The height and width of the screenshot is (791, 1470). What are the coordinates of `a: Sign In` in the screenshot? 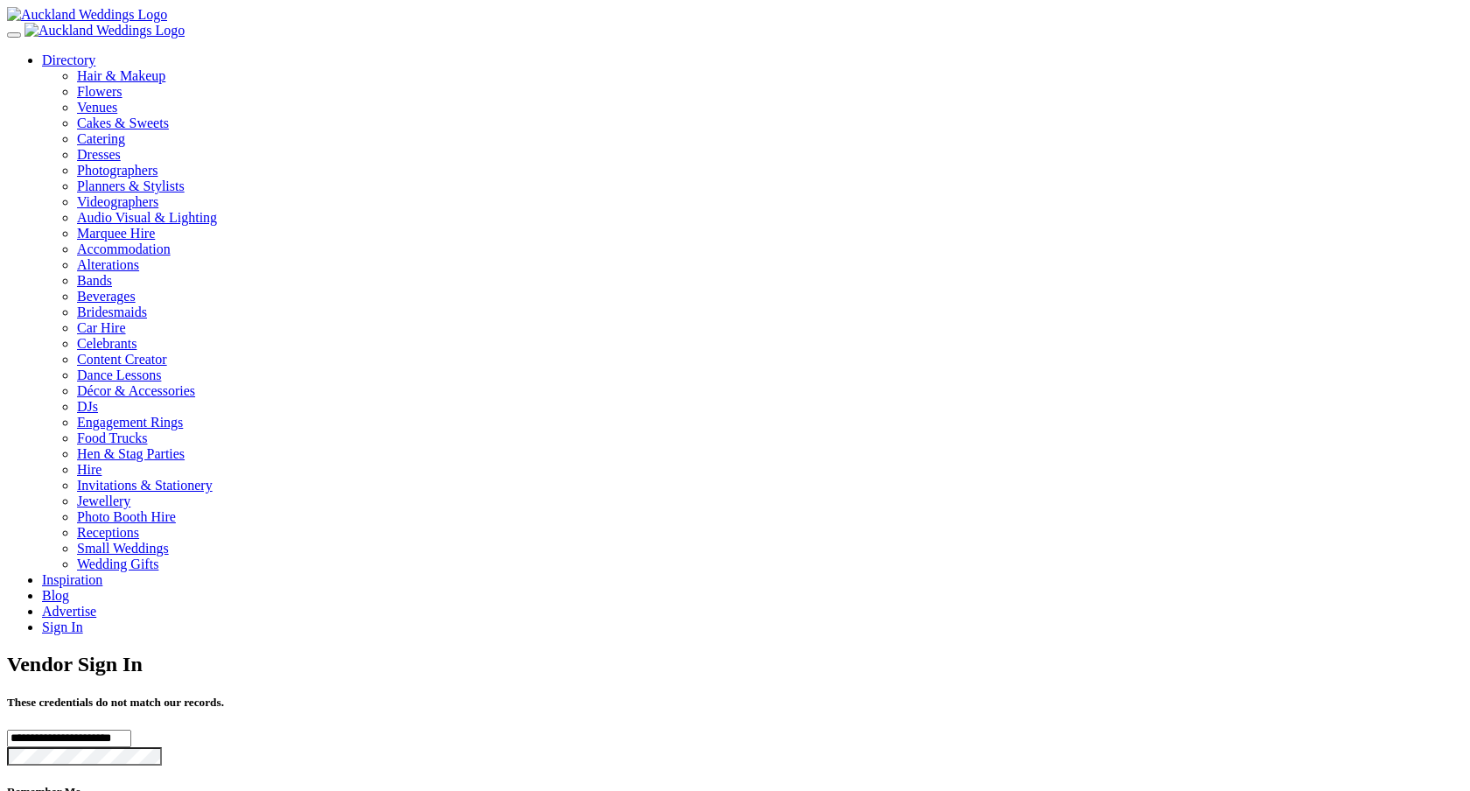 It's located at (62, 627).